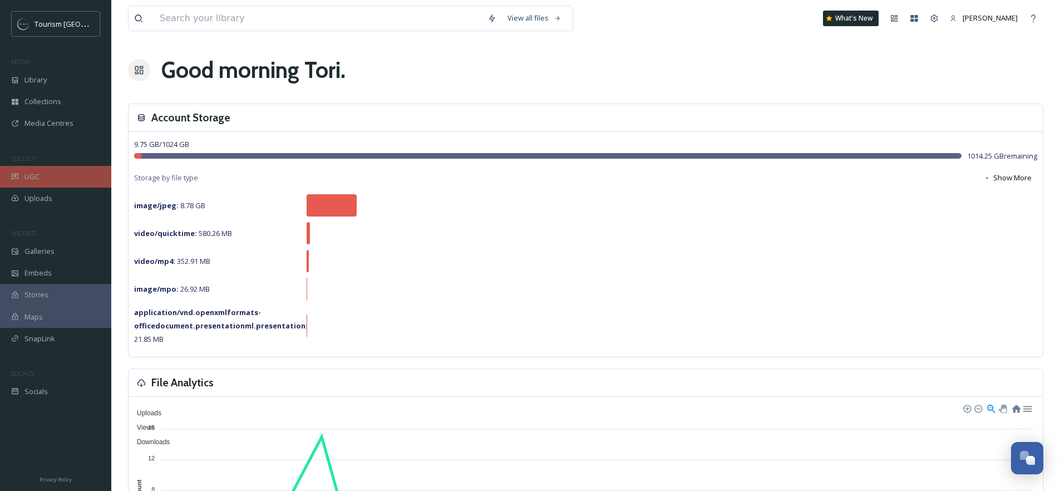 Image resolution: width=1060 pixels, height=491 pixels. I want to click on button: Show More, so click(1007, 177).